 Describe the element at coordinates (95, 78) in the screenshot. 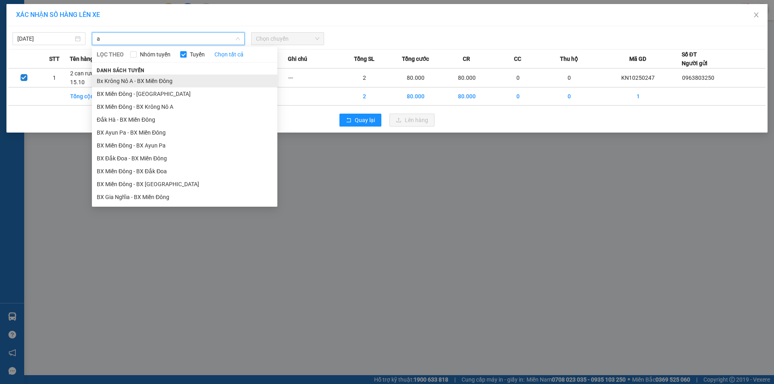

I see `td: 2 can rượu sáng 15.10` at that location.